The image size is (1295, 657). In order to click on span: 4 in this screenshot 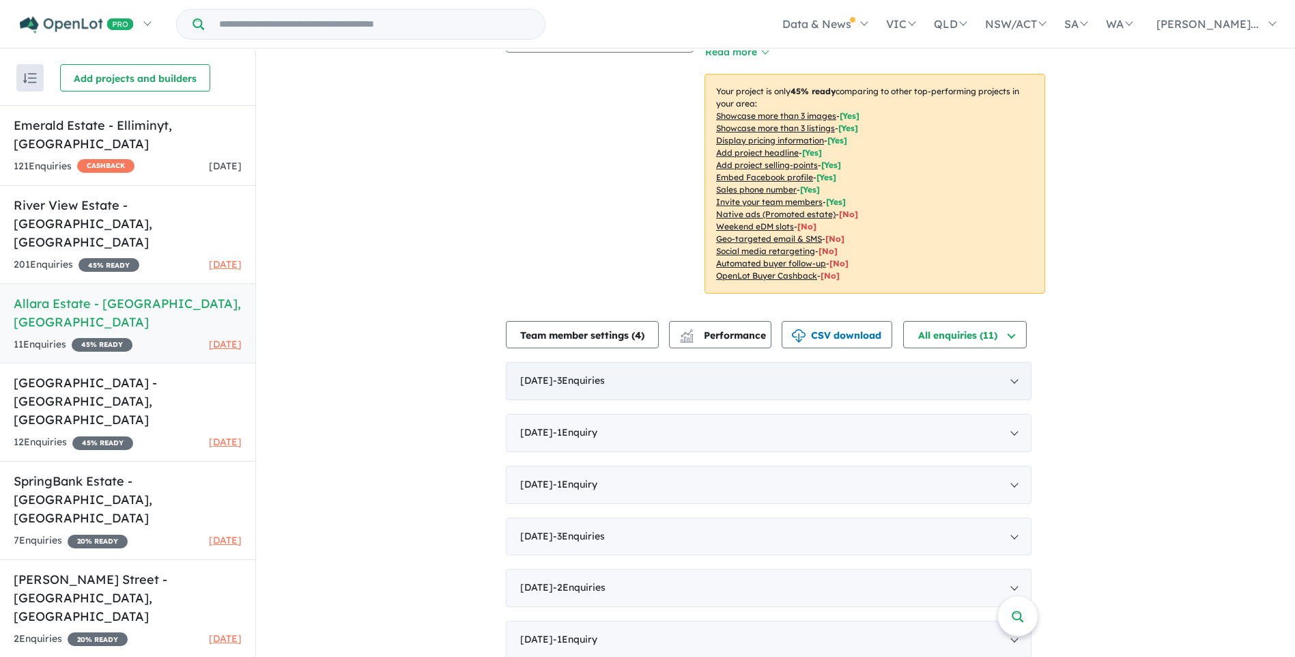, I will do `click(638, 335)`.